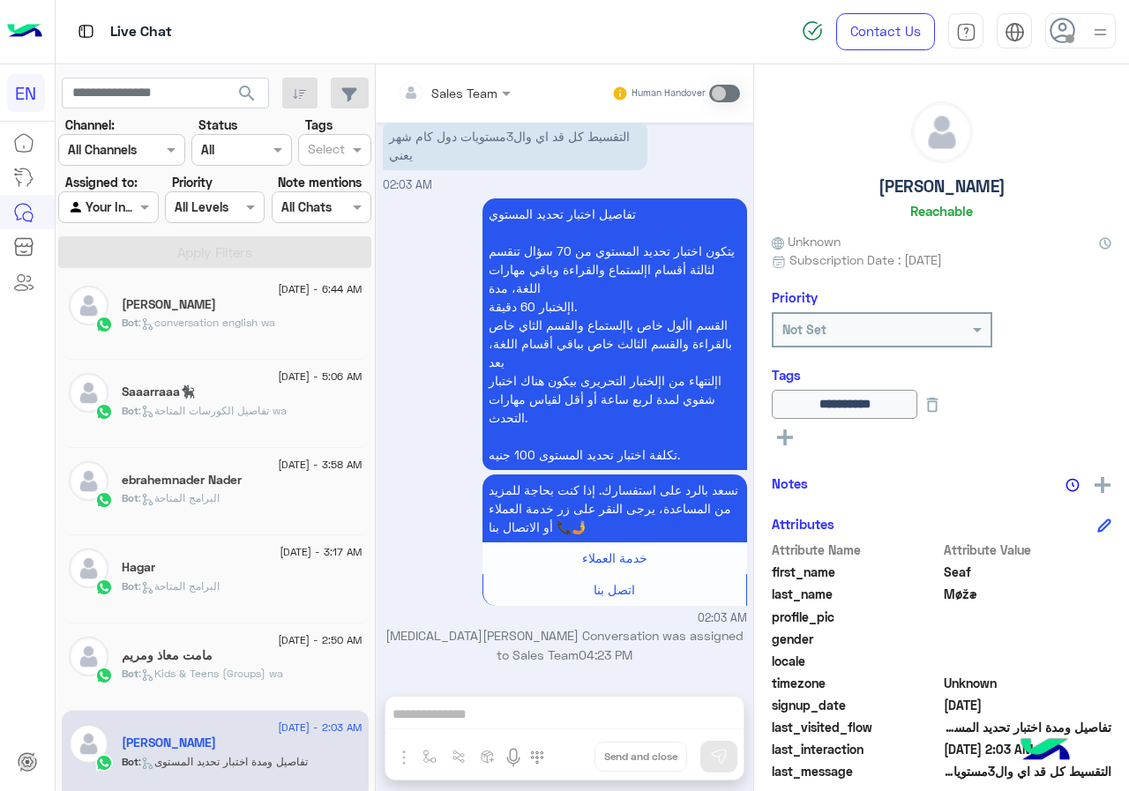  What do you see at coordinates (614, 589) in the screenshot?
I see `span: اتصل بنا` at bounding box center [614, 589].